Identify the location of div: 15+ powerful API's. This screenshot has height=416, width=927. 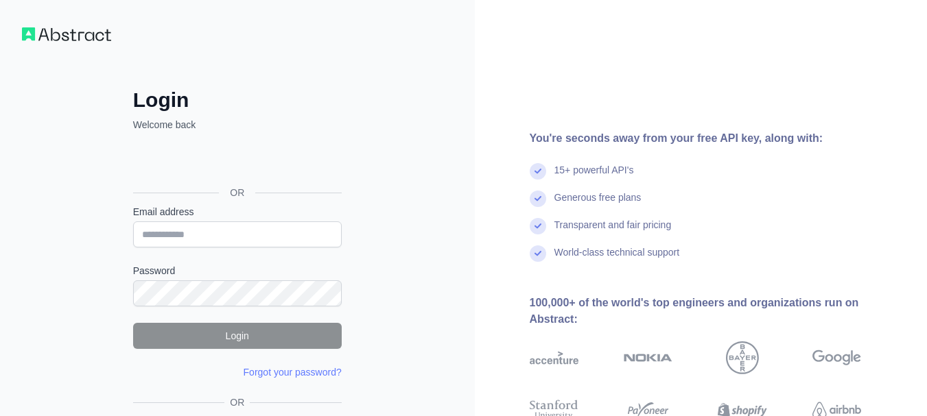
(594, 177).